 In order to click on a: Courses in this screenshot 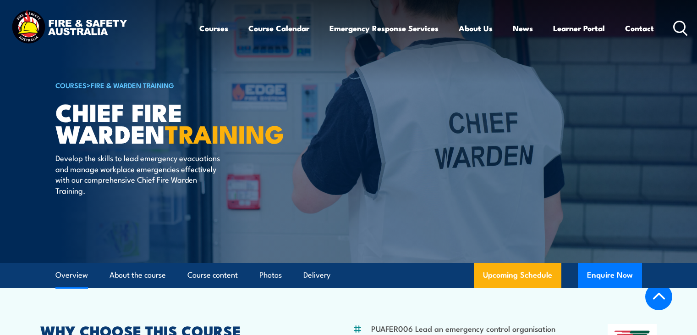, I will do `click(214, 28)`.